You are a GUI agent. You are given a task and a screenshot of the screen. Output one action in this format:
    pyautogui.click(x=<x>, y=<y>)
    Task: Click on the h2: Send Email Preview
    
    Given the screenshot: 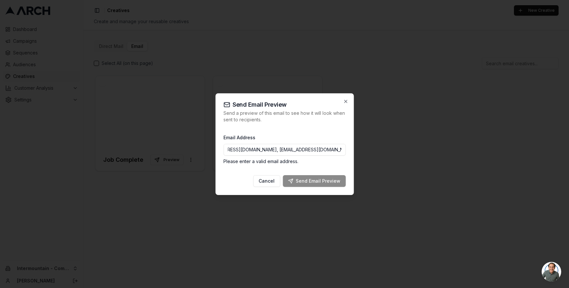 What is the action you would take?
    pyautogui.click(x=284, y=105)
    